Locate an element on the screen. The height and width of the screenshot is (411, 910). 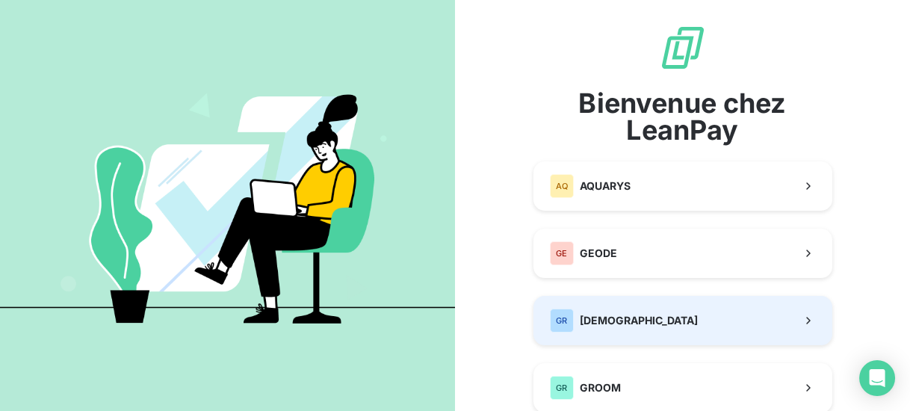
div: AQ is located at coordinates (562, 186).